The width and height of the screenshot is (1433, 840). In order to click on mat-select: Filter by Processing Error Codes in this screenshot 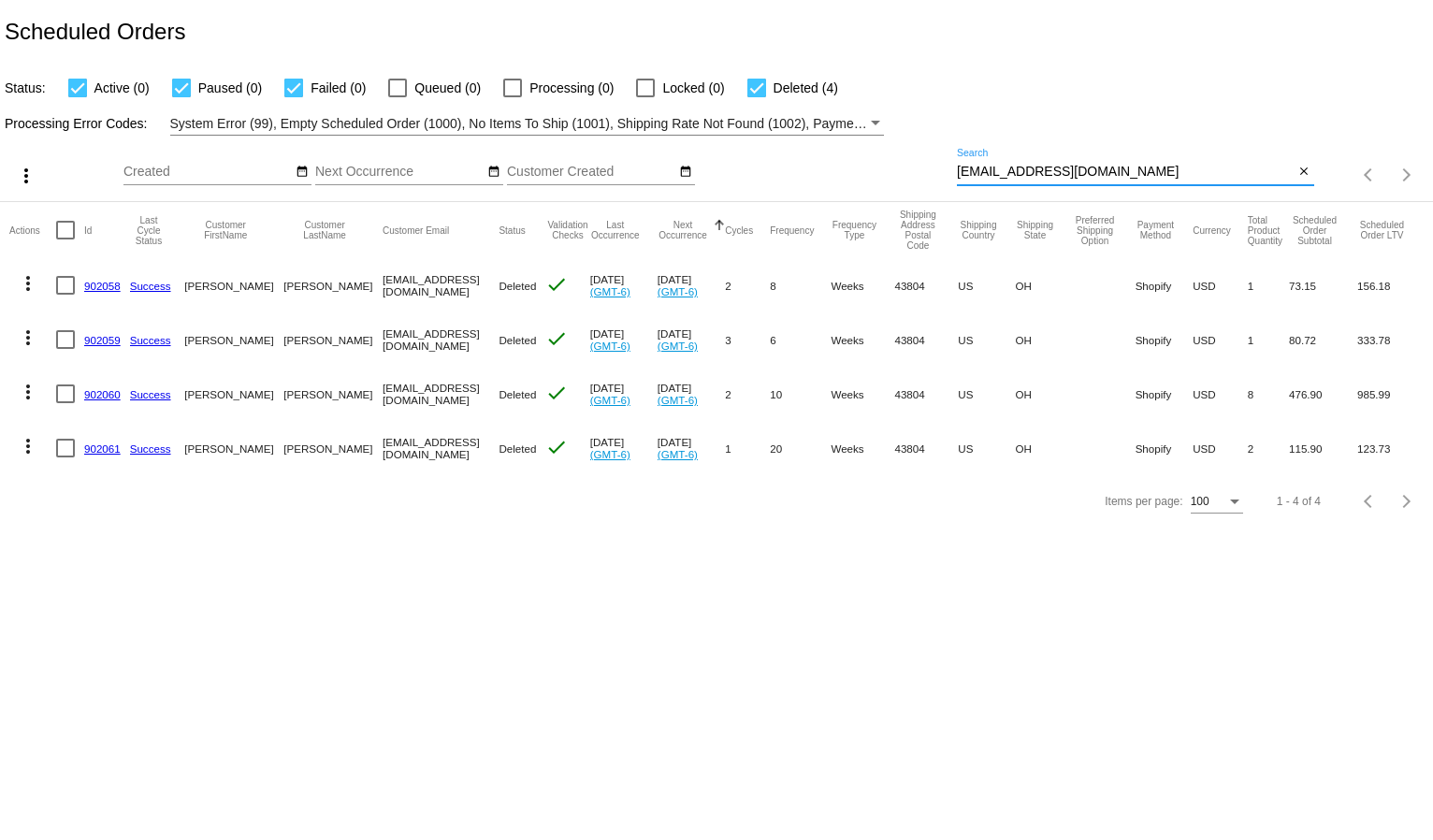, I will do `click(528, 124)`.